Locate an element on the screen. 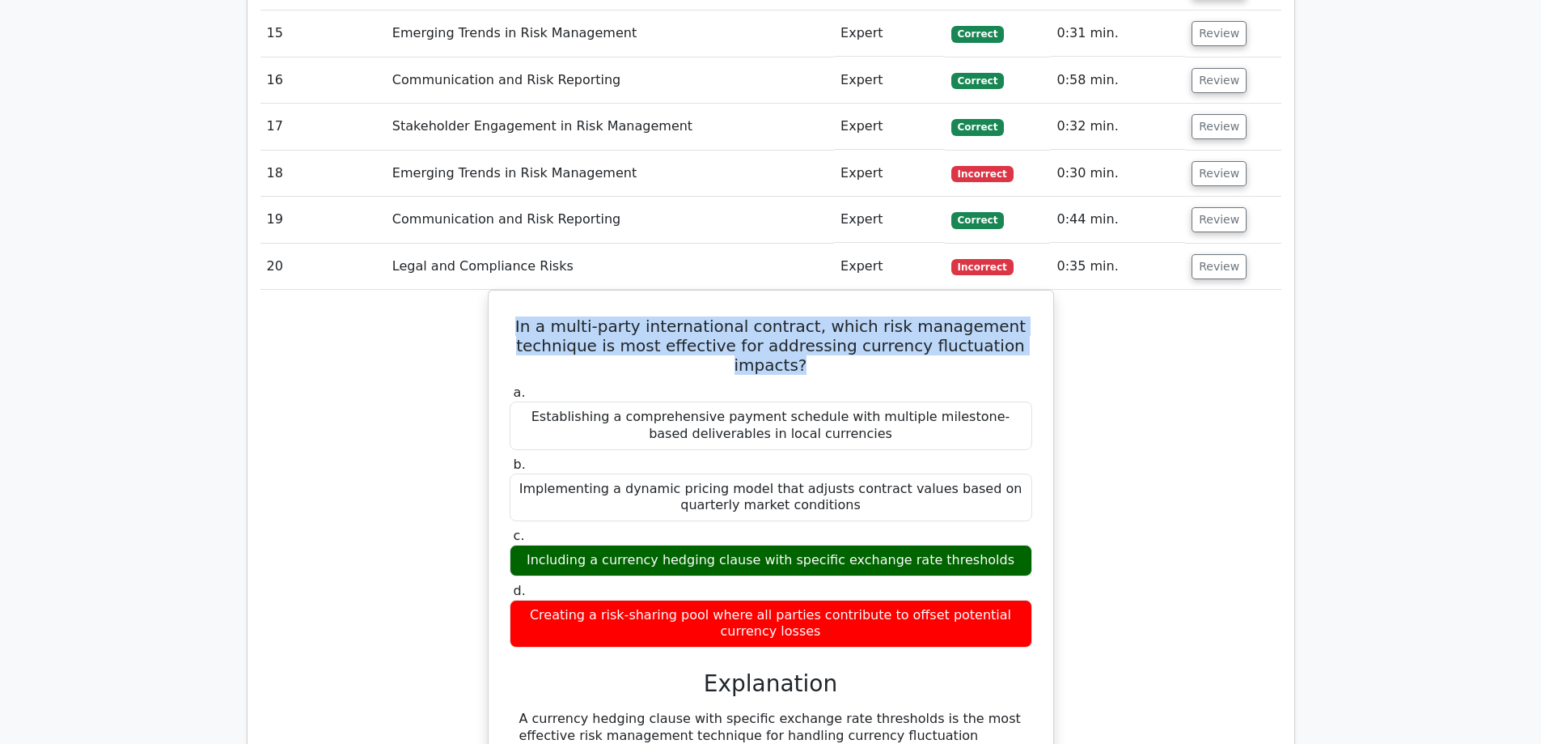 The height and width of the screenshot is (744, 1541). span: a. is located at coordinates (519, 392).